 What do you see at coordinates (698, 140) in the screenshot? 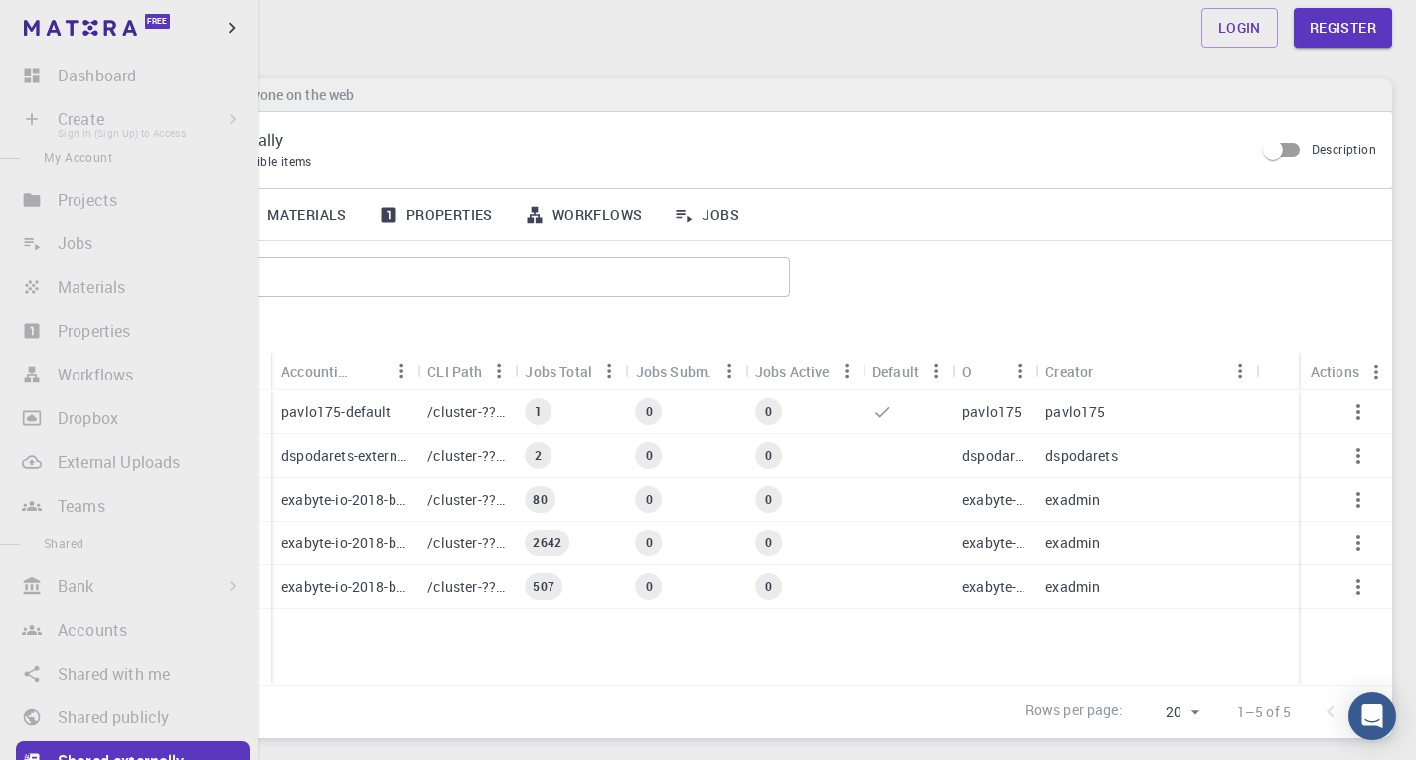
I see `p: Shared Externally` at bounding box center [698, 140].